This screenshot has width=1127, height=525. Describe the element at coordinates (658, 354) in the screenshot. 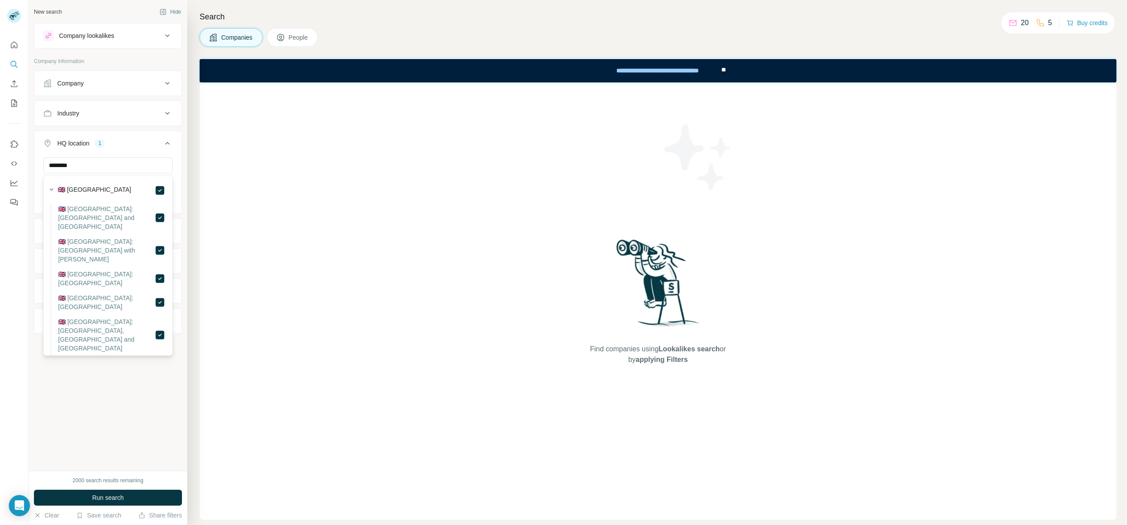

I see `span: Find companies using or by` at that location.